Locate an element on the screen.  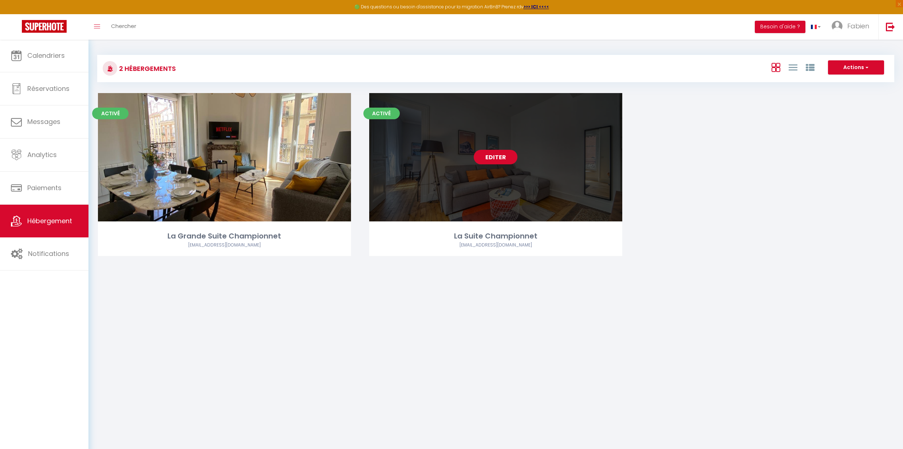
a: Vue en Liste is located at coordinates (793, 67).